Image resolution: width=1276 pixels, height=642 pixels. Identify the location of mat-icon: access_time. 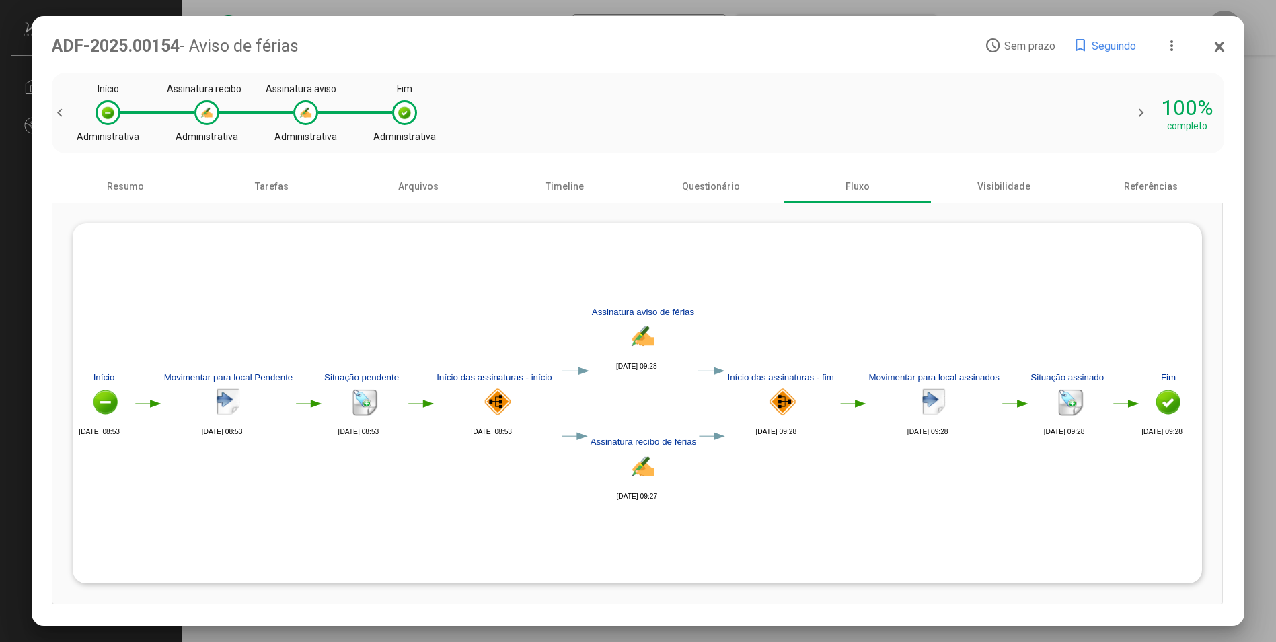
(993, 46).